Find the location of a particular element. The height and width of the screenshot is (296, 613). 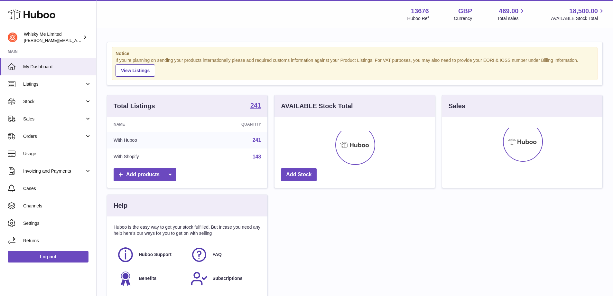

span: Benefits is located at coordinates (147, 278).